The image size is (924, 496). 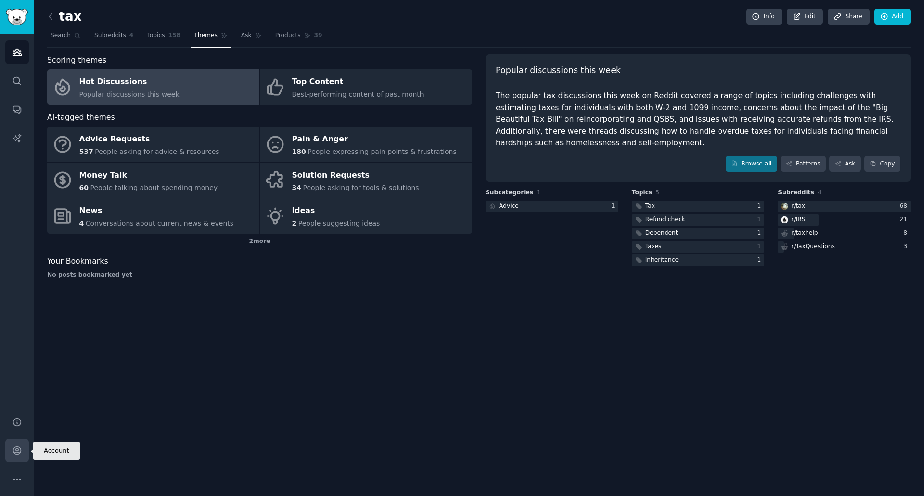 I want to click on div: Advice, so click(x=509, y=207).